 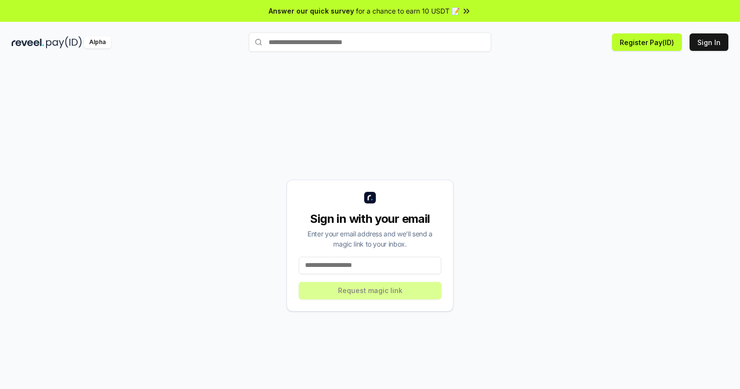 I want to click on button: Register Pay(ID), so click(x=647, y=42).